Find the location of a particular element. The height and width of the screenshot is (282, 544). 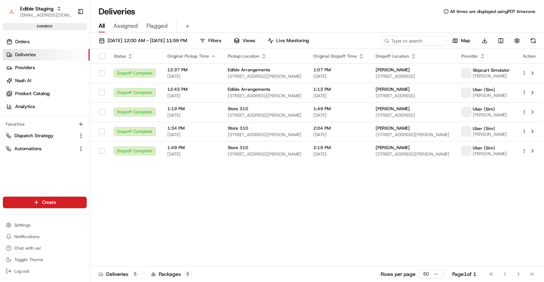

button: Edible Staging is located at coordinates (37, 9).